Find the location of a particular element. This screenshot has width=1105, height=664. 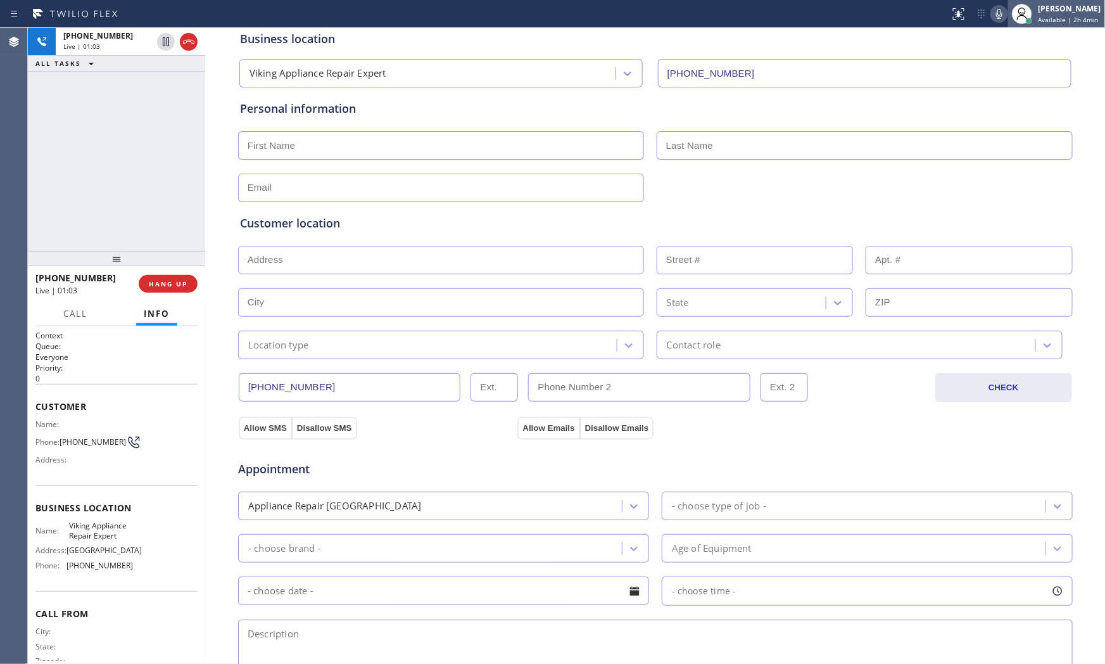

span: Available | 2h 4min is located at coordinates (1069, 20).